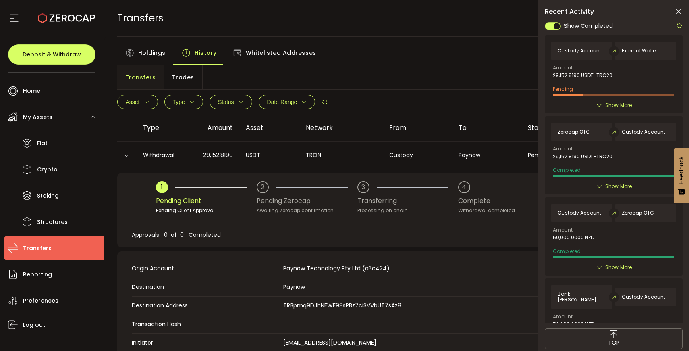  I want to click on div: Pending Client Approval, so click(206, 210).